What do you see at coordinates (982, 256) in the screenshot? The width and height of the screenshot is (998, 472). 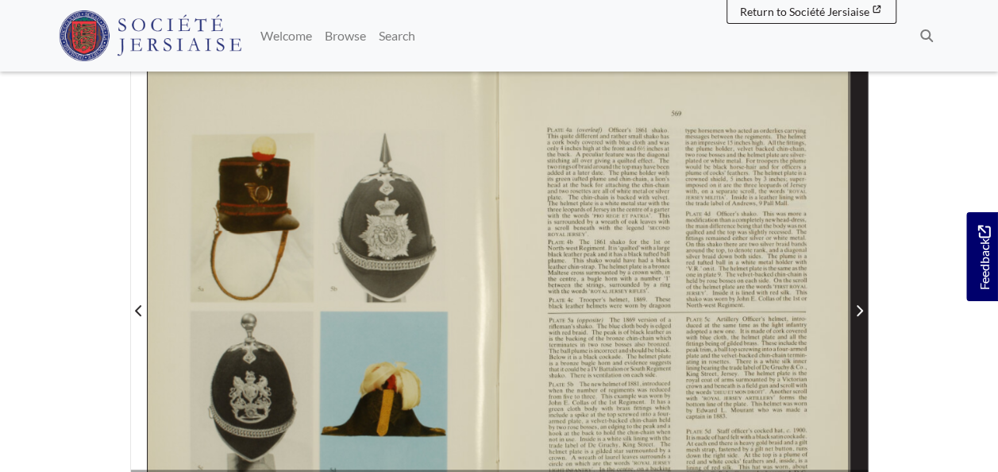 I see `a: Would you like to provide feedback?` at bounding box center [982, 256].